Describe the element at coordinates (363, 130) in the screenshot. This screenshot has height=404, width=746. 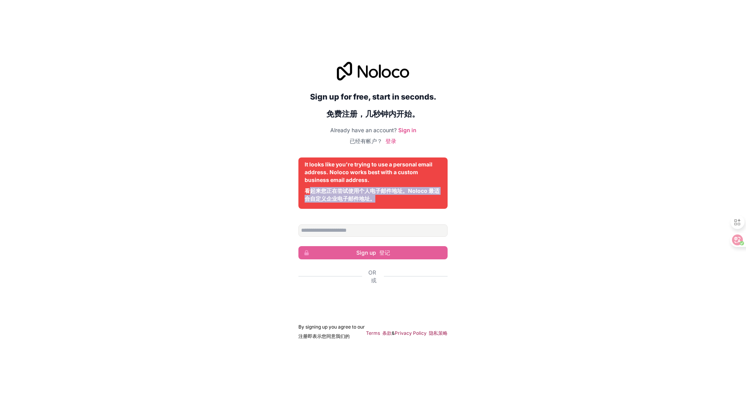
I see `span: Already have an account?` at that location.